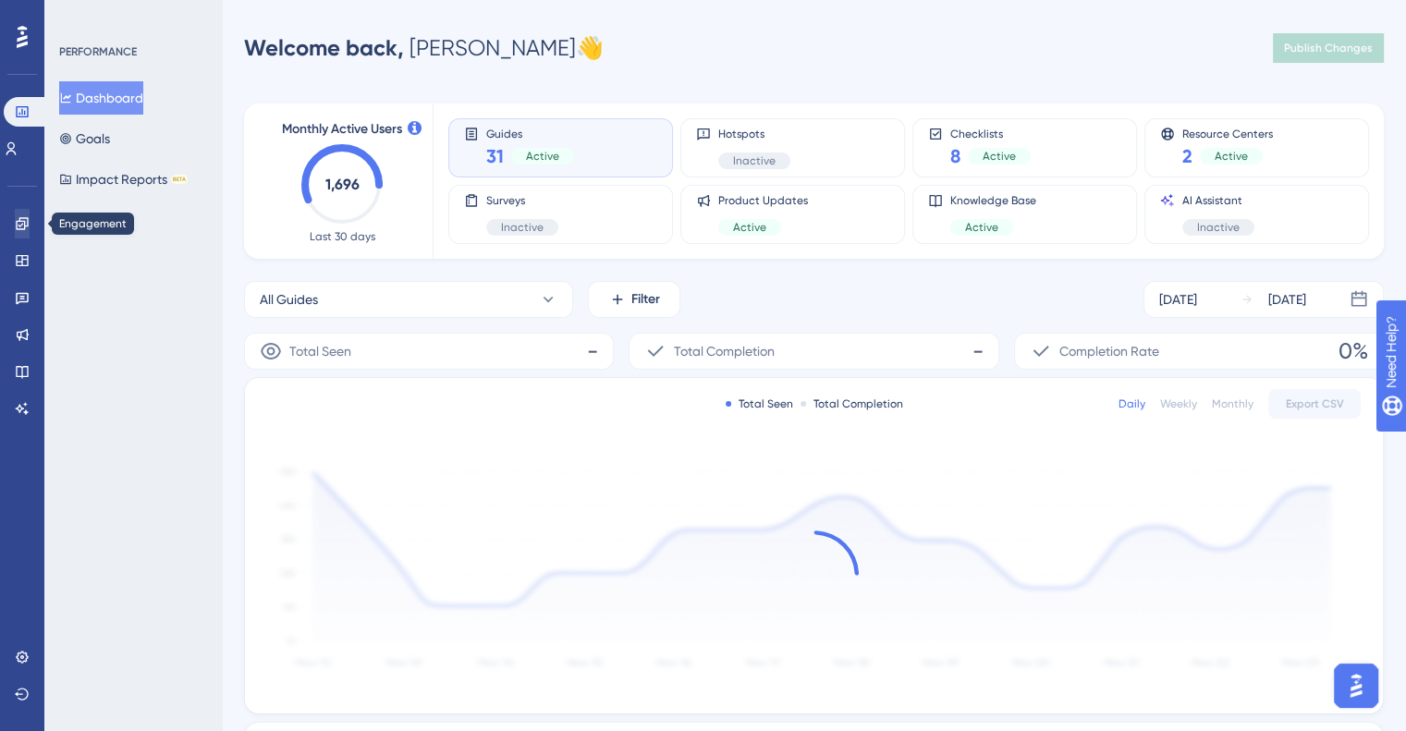  What do you see at coordinates (530, 133) in the screenshot?
I see `span: Guides` at bounding box center [530, 133].